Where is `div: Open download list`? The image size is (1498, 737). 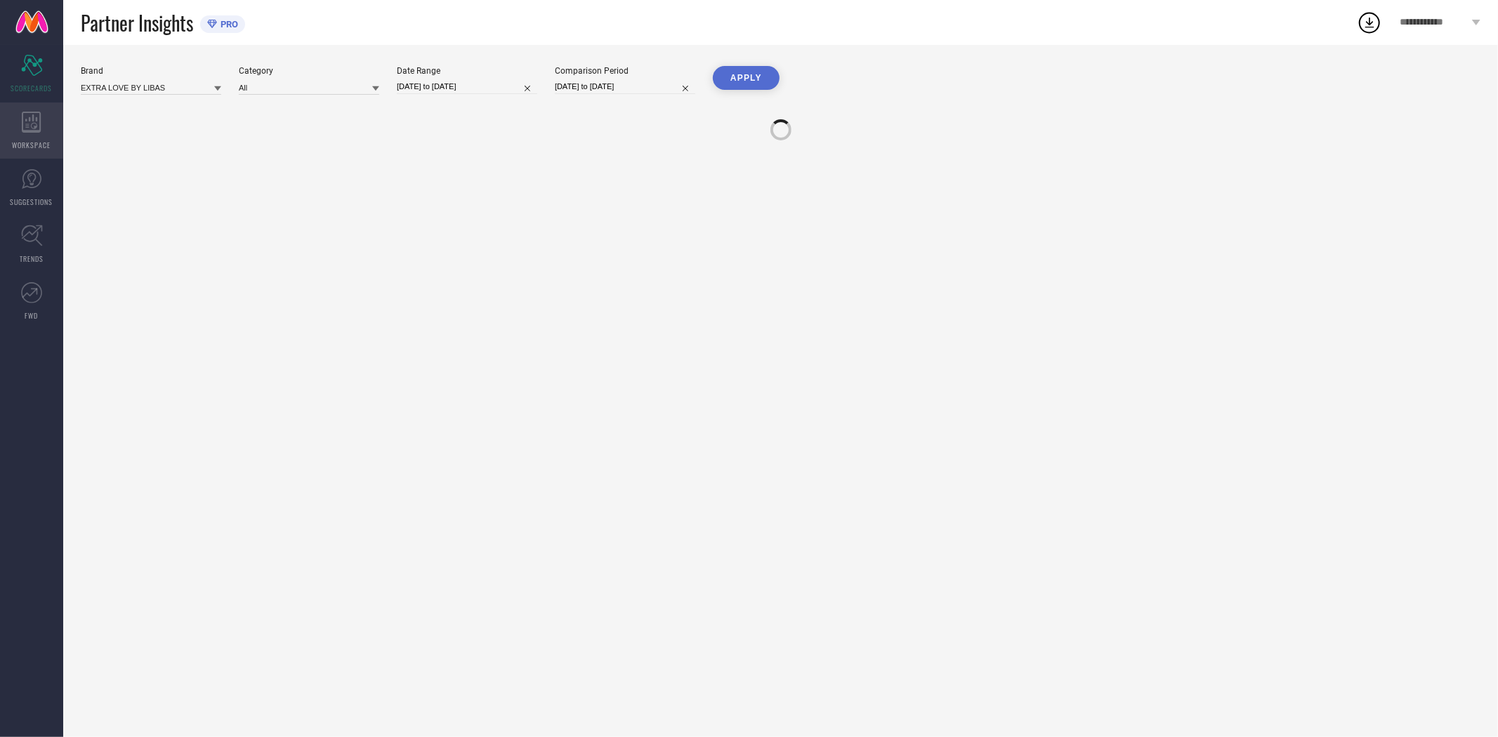 div: Open download list is located at coordinates (1369, 22).